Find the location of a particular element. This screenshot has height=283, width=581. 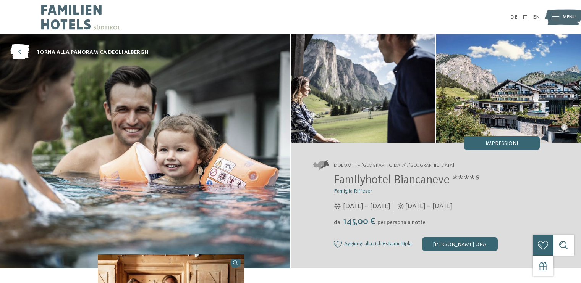

span: Aggiungi alla richiesta multipla is located at coordinates (378, 244).